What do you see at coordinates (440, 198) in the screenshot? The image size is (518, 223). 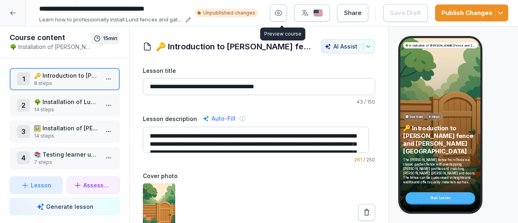 I see `div: Start Lesson` at bounding box center [440, 198].